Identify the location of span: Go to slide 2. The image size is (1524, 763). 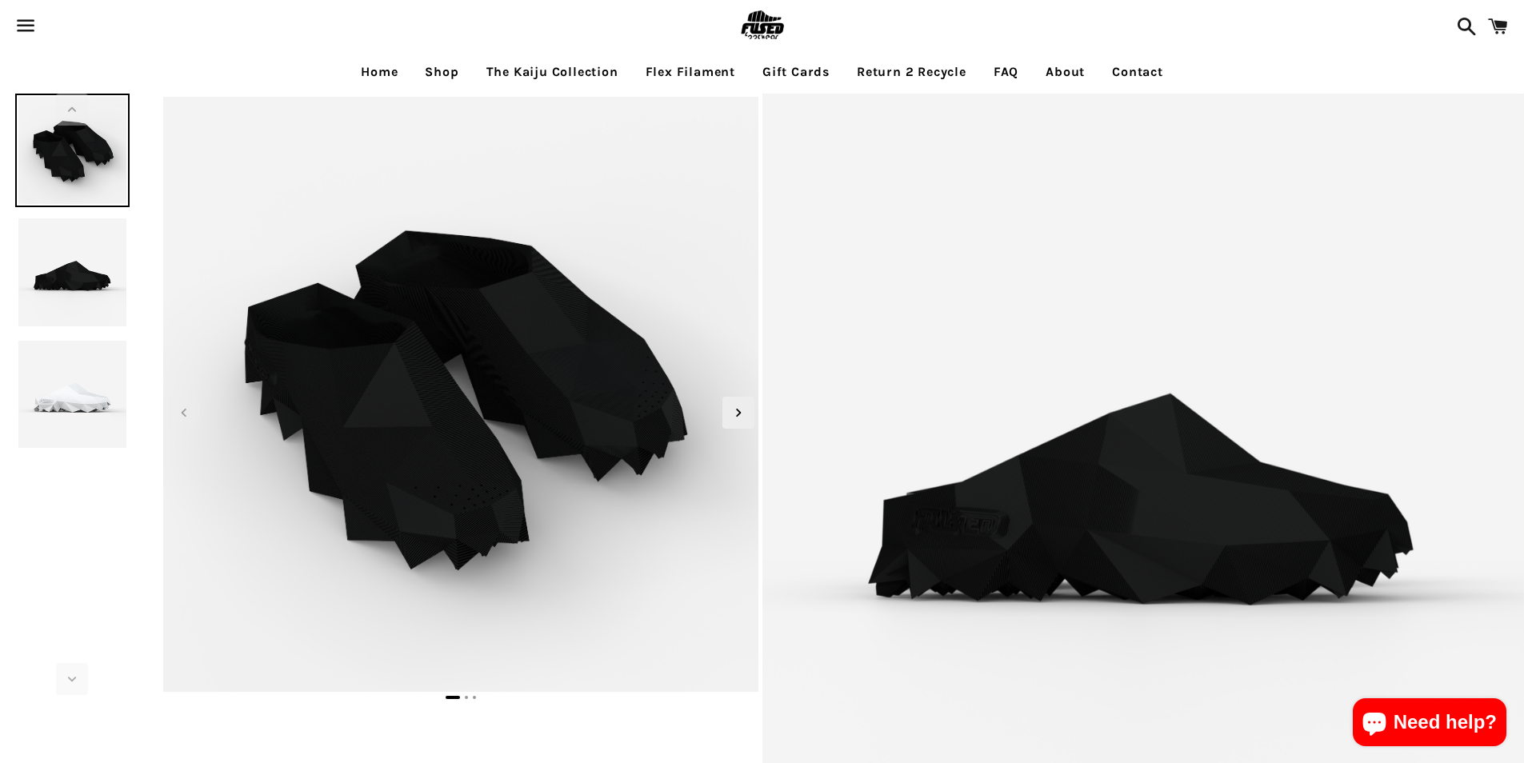
(466, 698).